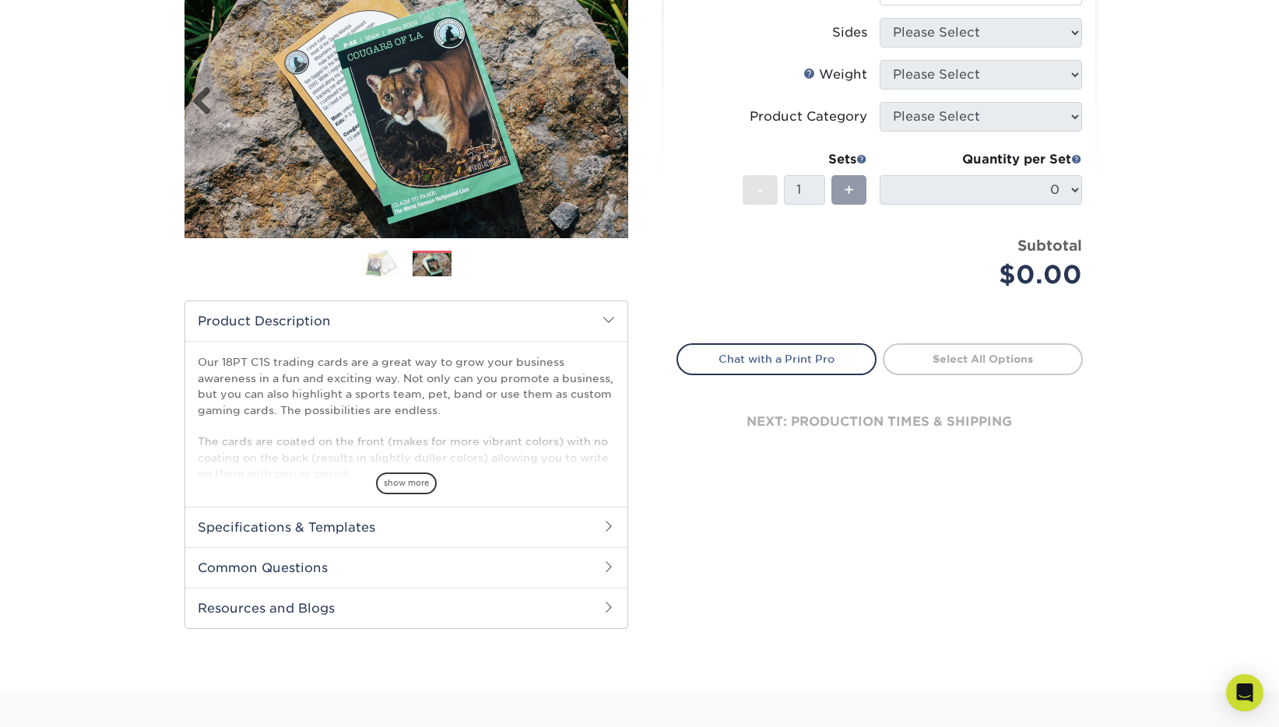  I want to click on p: Our 18PT C1S trading cards are a great way to grow your business awareness in a fun and exciting ..., so click(406, 417).